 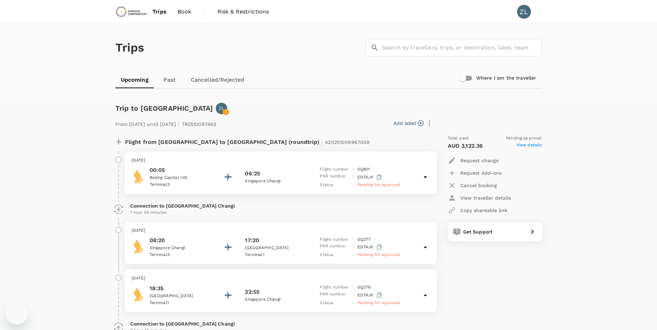 What do you see at coordinates (130, 48) in the screenshot?
I see `h1: Trips` at bounding box center [130, 48].